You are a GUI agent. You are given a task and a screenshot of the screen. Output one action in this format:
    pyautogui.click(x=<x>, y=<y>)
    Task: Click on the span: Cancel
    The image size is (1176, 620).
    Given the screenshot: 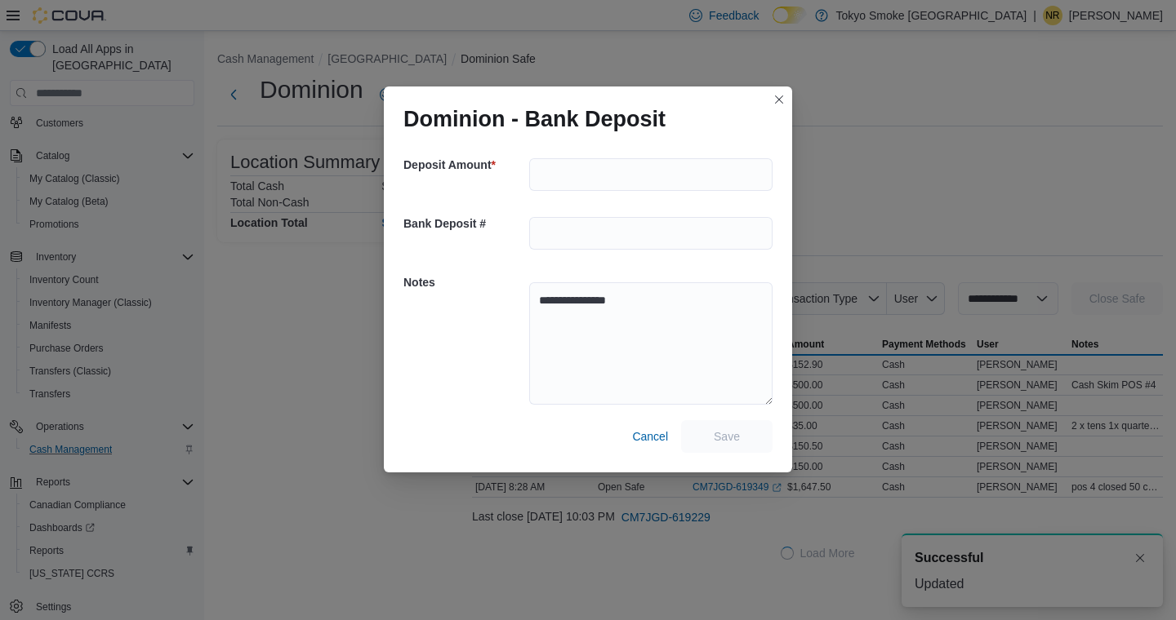 What is the action you would take?
    pyautogui.click(x=650, y=437)
    